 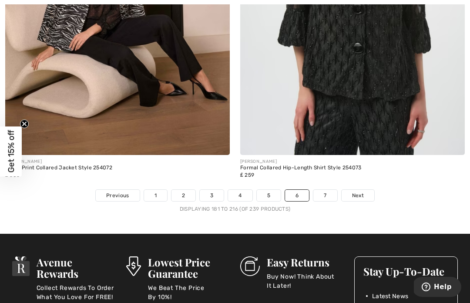 What do you see at coordinates (406, 271) in the screenshot?
I see `h3: Stay Up-To-Date` at bounding box center [406, 271].